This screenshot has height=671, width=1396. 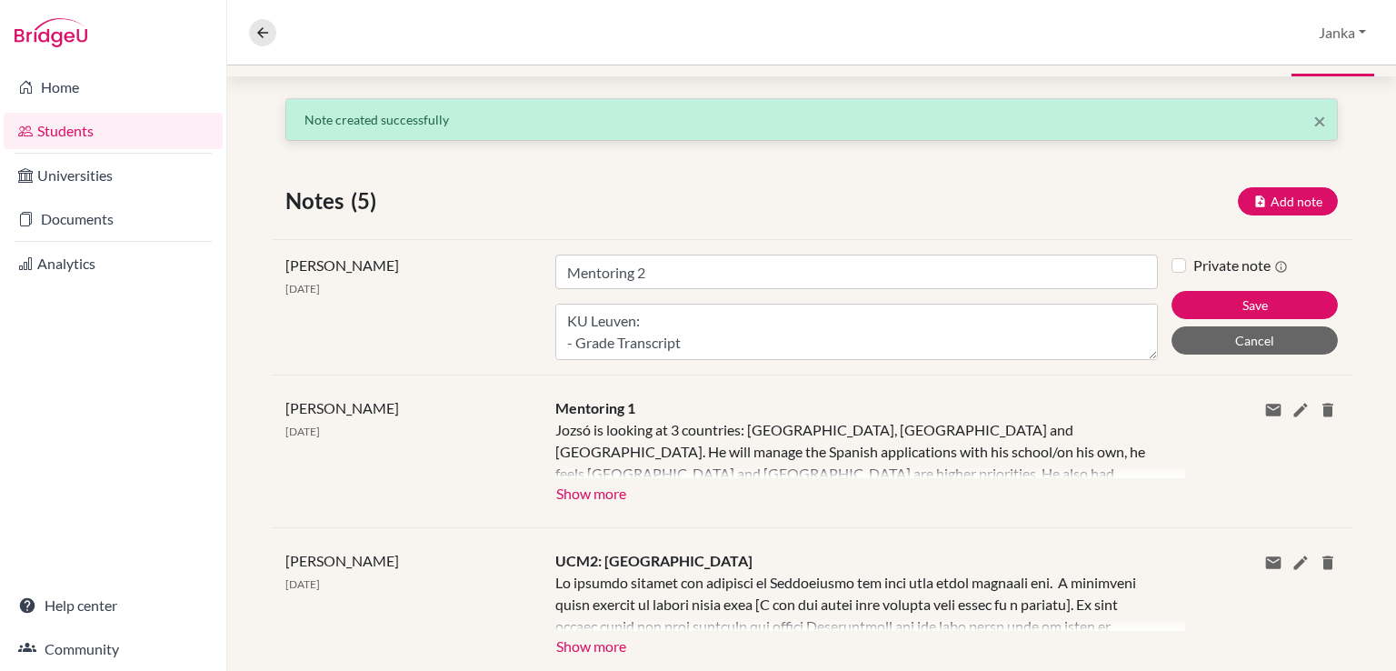 What do you see at coordinates (318, 201) in the screenshot?
I see `span: Notes` at bounding box center [318, 201].